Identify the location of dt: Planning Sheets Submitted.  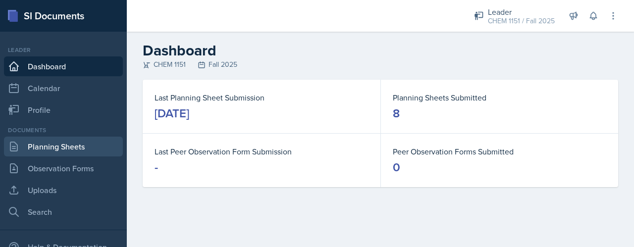
(499, 98).